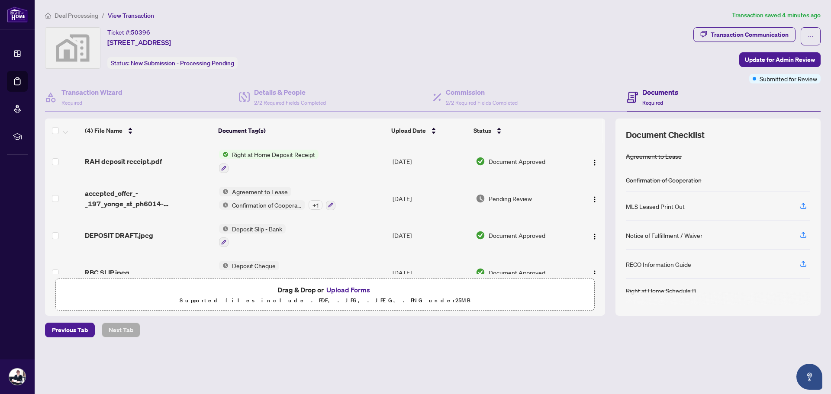 Image resolution: width=831 pixels, height=394 pixels. I want to click on button: Transaction Communication, so click(745, 35).